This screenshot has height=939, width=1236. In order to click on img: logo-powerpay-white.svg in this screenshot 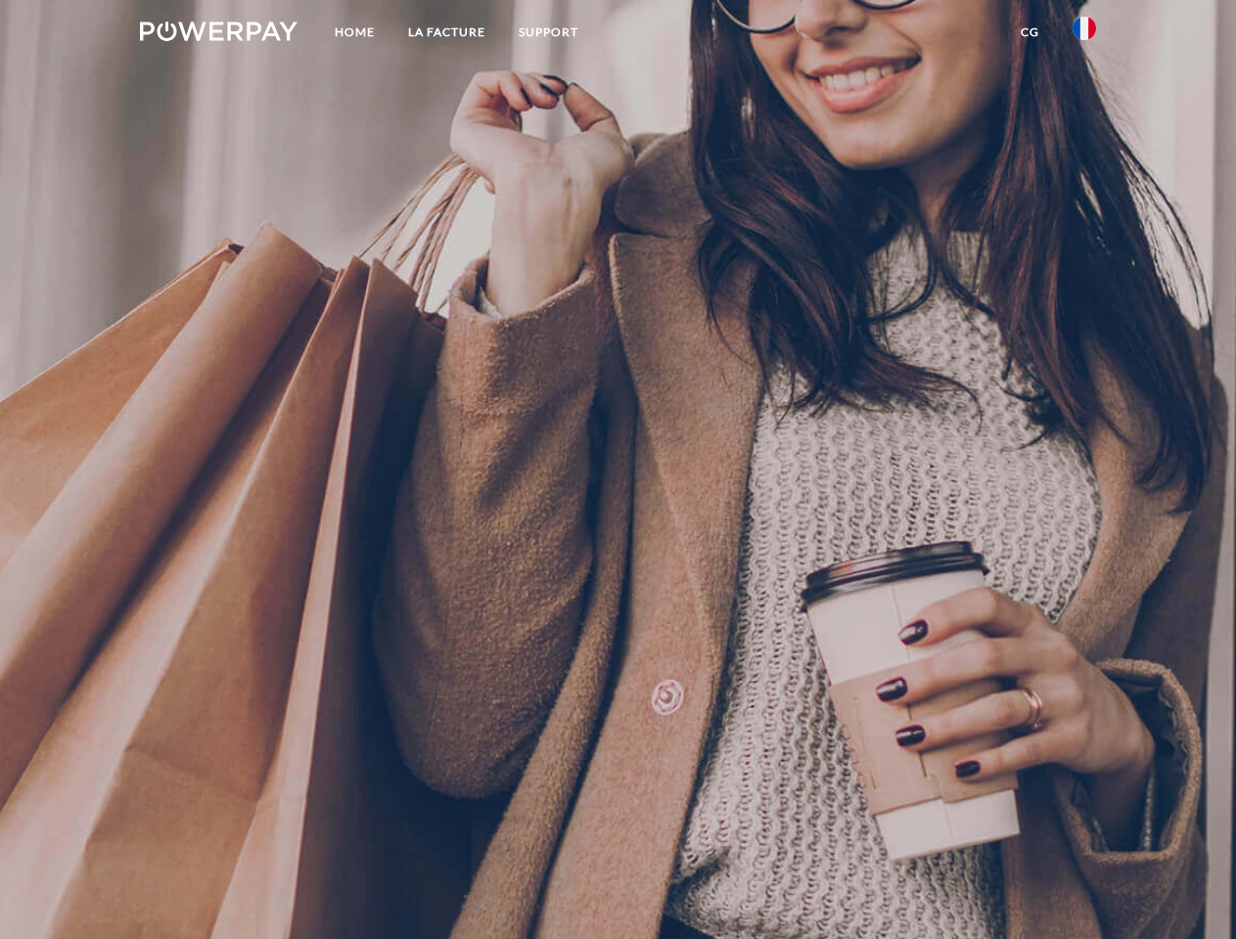, I will do `click(218, 31)`.